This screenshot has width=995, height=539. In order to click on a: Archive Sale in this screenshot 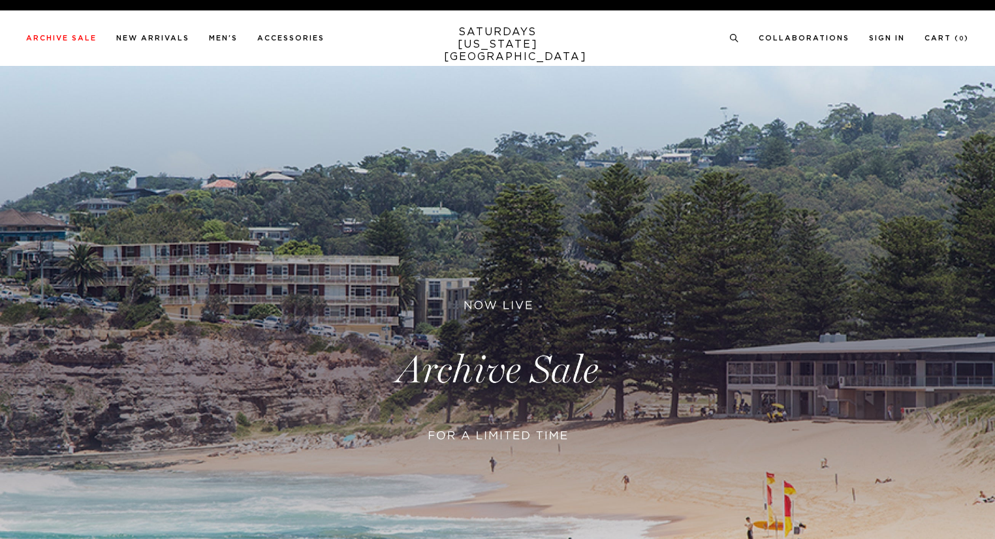, I will do `click(61, 38)`.